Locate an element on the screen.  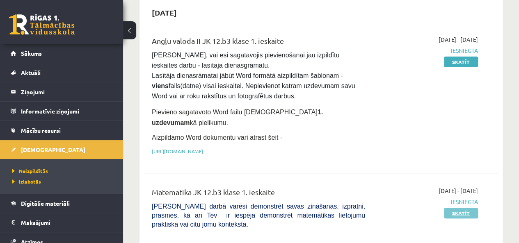
a: Neizpildītās is located at coordinates (64, 171).